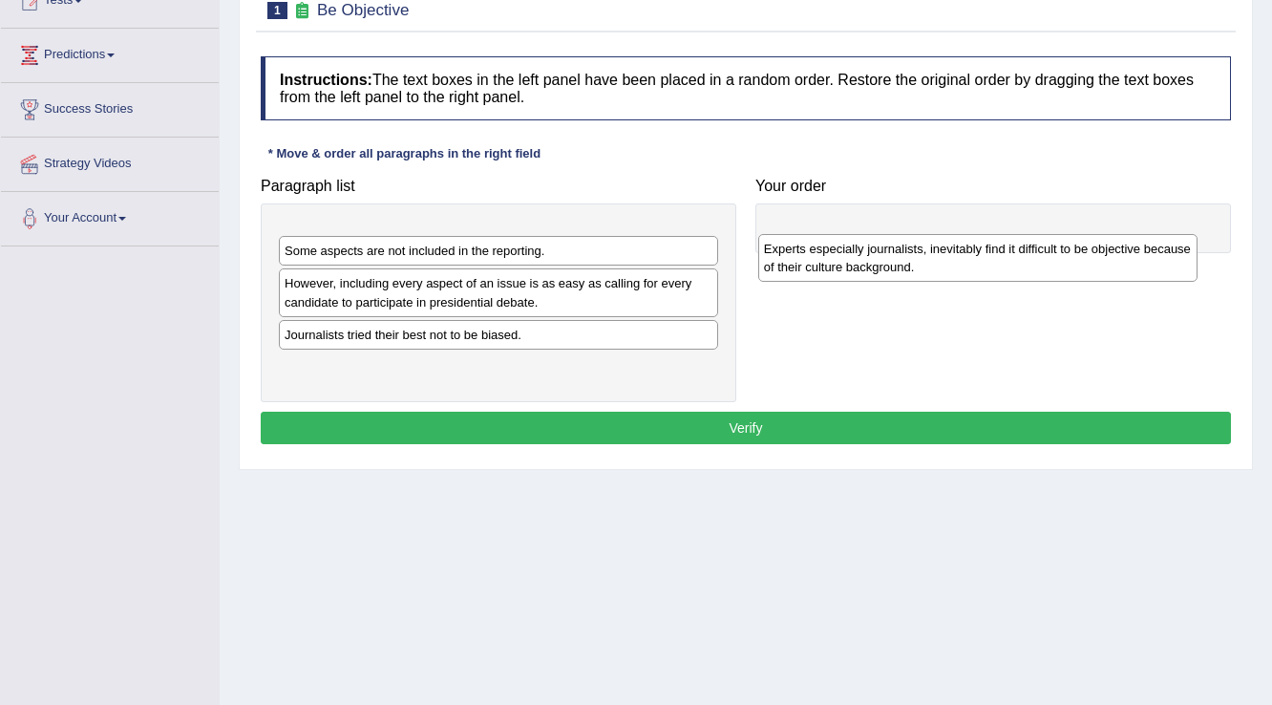 Image resolution: width=1272 pixels, height=705 pixels. What do you see at coordinates (746, 428) in the screenshot?
I see `button: Verify` at bounding box center [746, 428].